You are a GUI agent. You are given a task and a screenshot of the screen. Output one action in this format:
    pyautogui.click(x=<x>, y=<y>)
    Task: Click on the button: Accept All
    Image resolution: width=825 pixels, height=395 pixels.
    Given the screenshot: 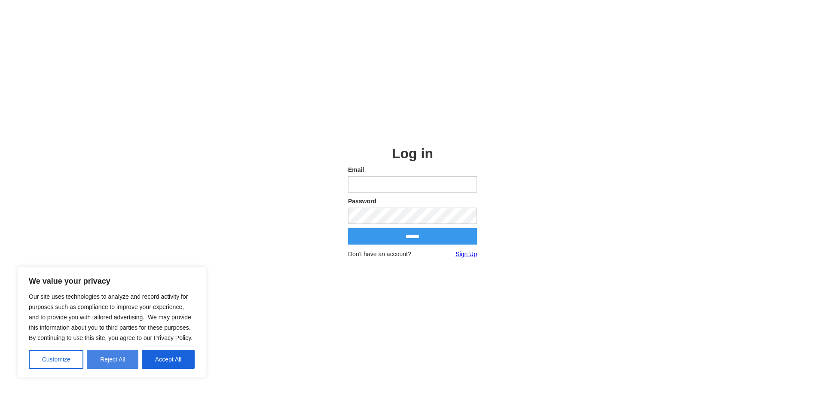 What is the action you would take?
    pyautogui.click(x=168, y=359)
    